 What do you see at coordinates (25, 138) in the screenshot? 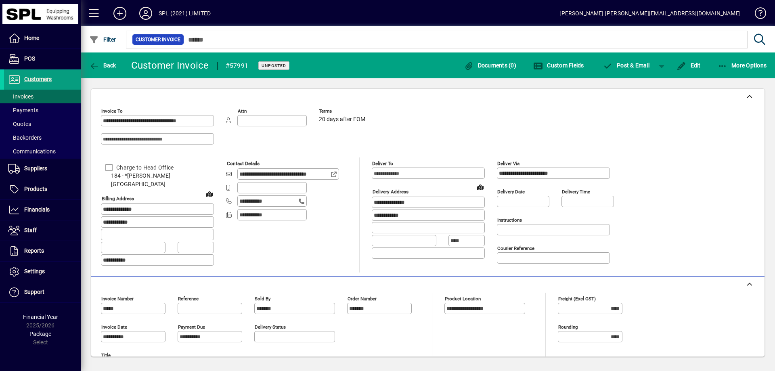
I see `span: Backorders` at bounding box center [25, 138].